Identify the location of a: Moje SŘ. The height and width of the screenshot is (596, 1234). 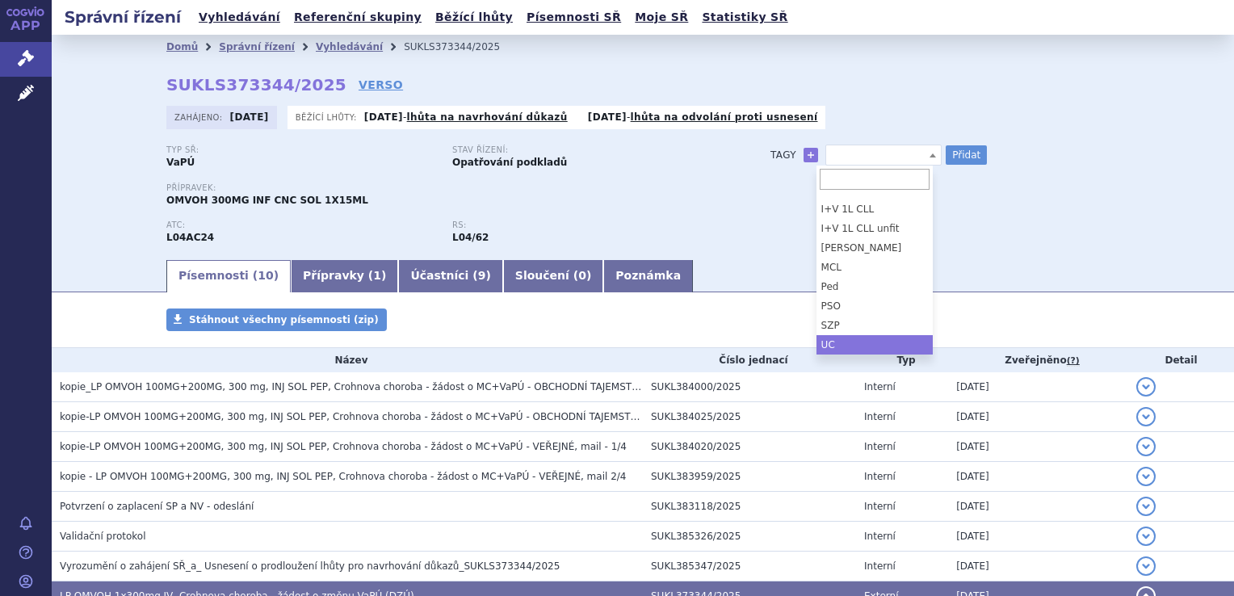
(662, 17).